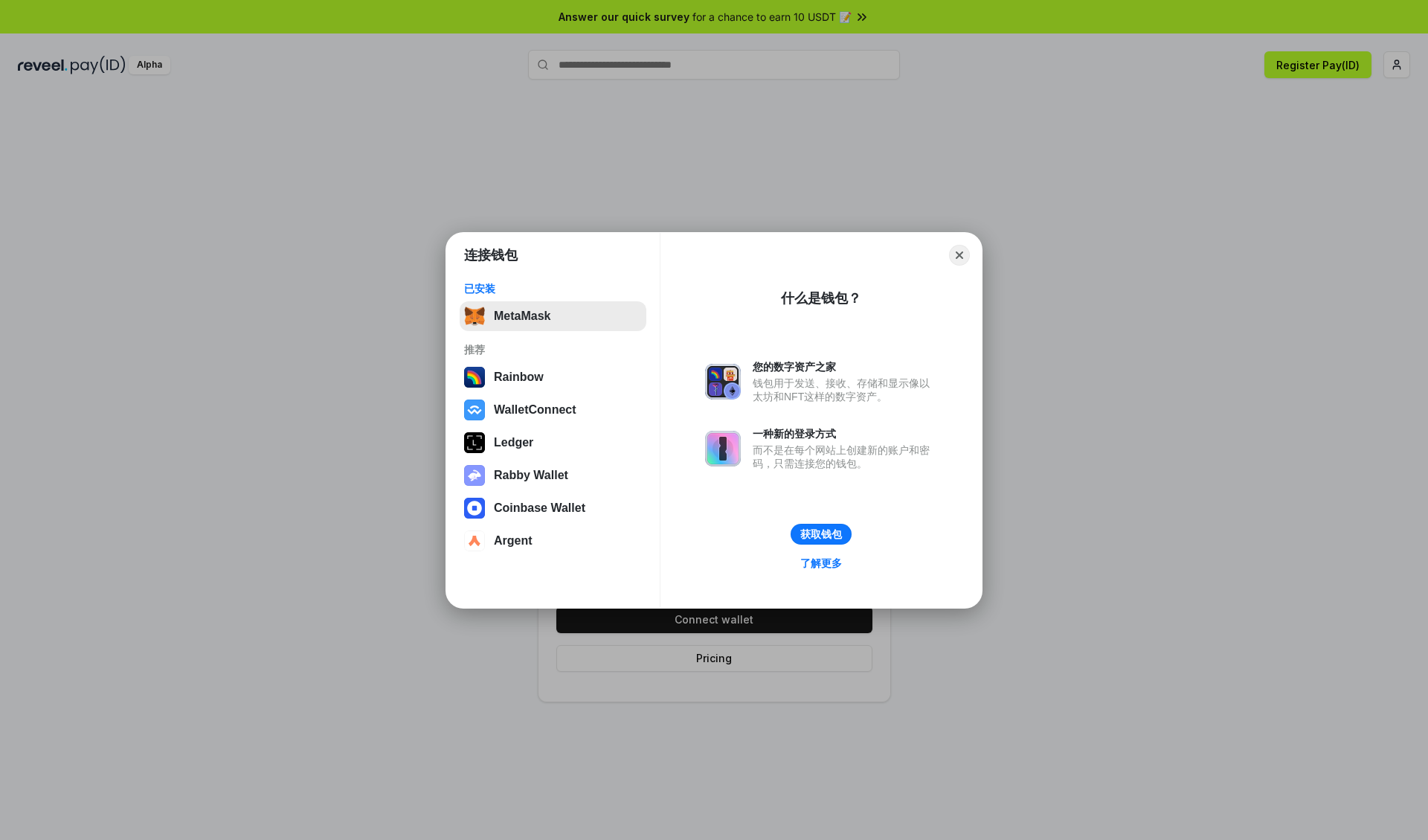 Image resolution: width=1428 pixels, height=840 pixels. What do you see at coordinates (552, 288) in the screenshot?
I see `div: 已安装` at bounding box center [552, 288].